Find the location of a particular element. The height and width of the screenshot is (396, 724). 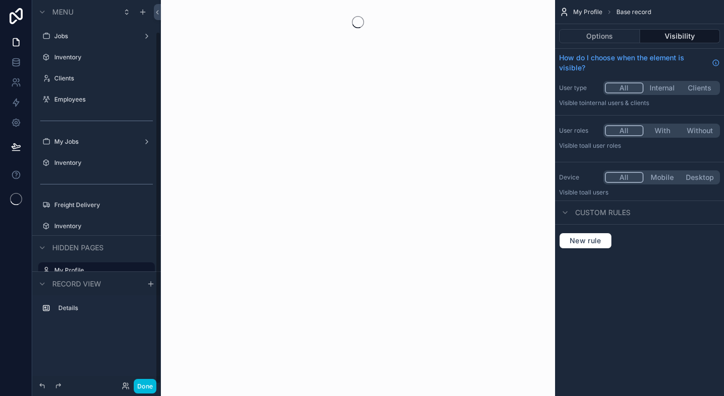

label: Details is located at coordinates (103, 308).